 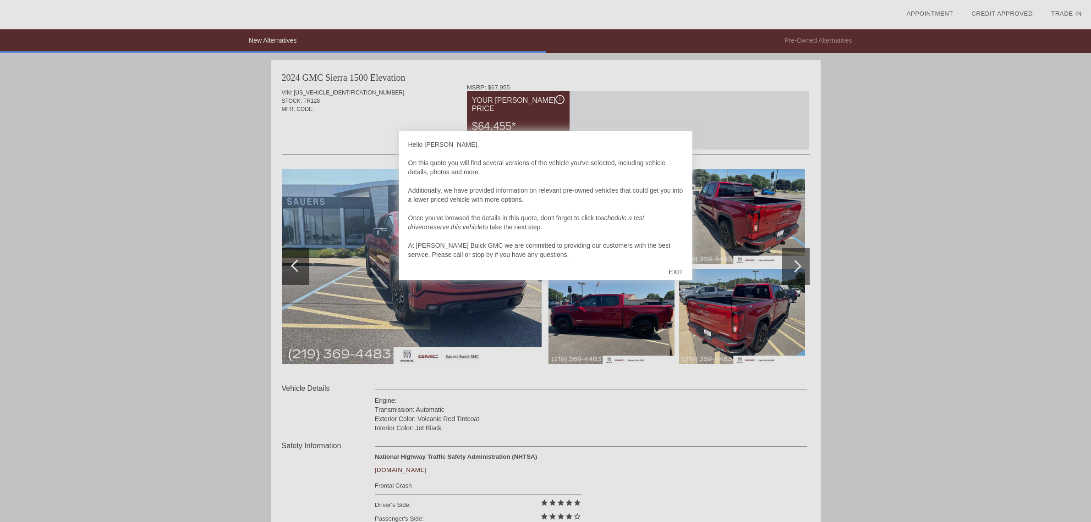 I want to click on div: EXIT, so click(x=676, y=272).